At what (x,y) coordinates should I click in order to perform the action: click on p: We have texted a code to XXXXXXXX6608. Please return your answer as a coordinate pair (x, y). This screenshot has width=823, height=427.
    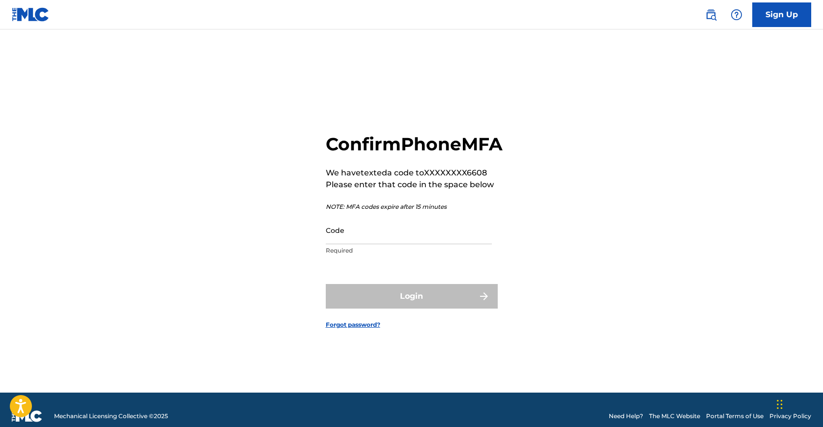
    Looking at the image, I should click on (414, 173).